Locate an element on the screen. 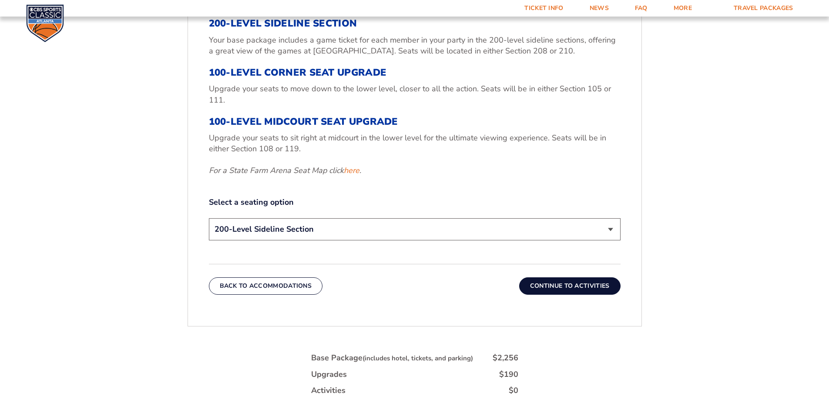 This screenshot has height=396, width=829. small: (includes hotel, tickets, and parking) is located at coordinates (418, 358).